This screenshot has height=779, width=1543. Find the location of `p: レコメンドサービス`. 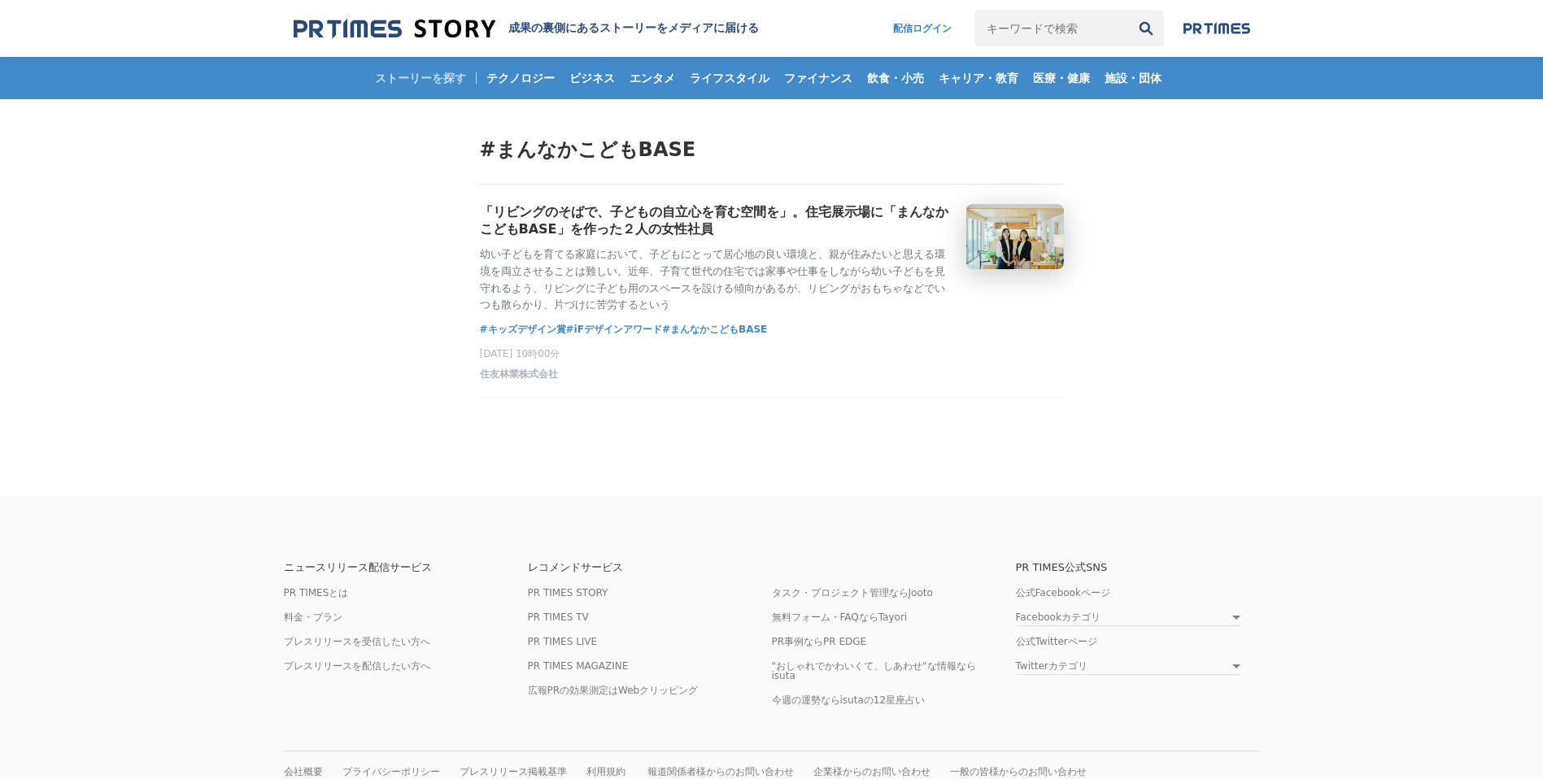

p: レコメンドサービス is located at coordinates (650, 567).